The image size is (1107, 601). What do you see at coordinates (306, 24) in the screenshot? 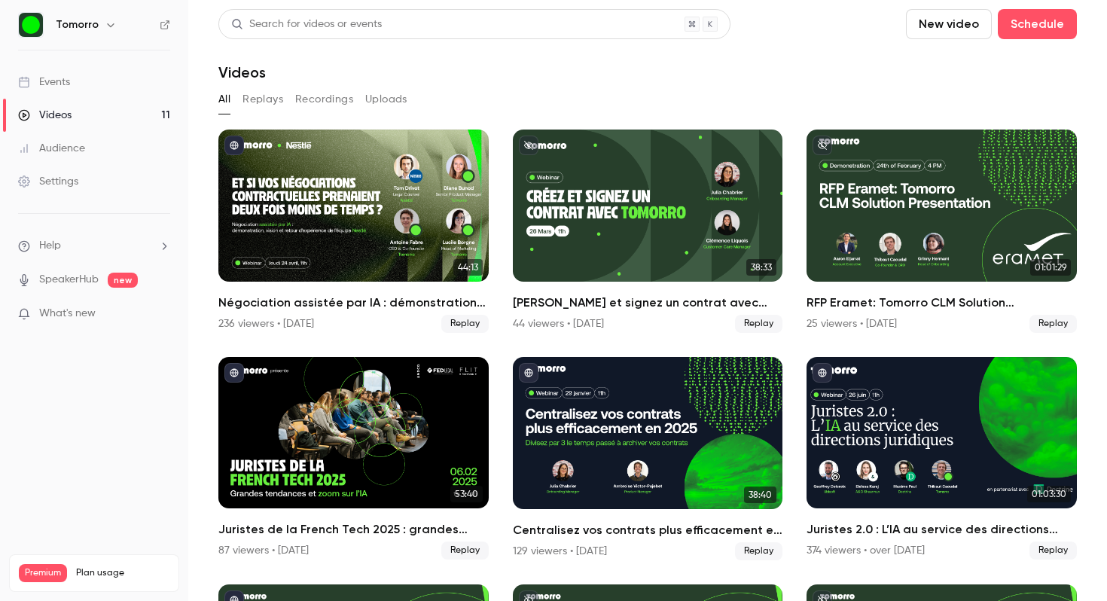
I see `div: Search for videos or events` at bounding box center [306, 24].